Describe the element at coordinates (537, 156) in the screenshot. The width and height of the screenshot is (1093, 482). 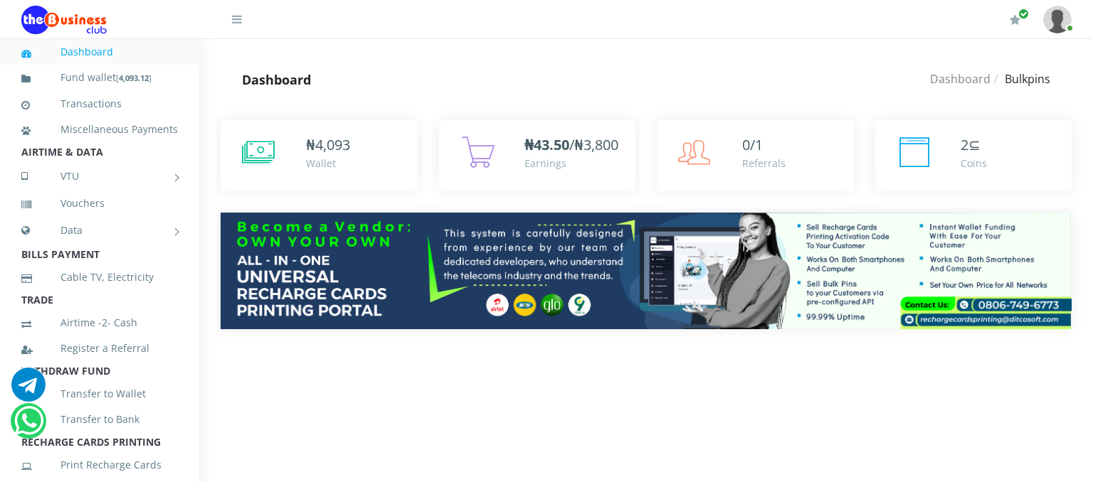
I see `a: ₦43.50/₦3,800 Earnings` at that location.